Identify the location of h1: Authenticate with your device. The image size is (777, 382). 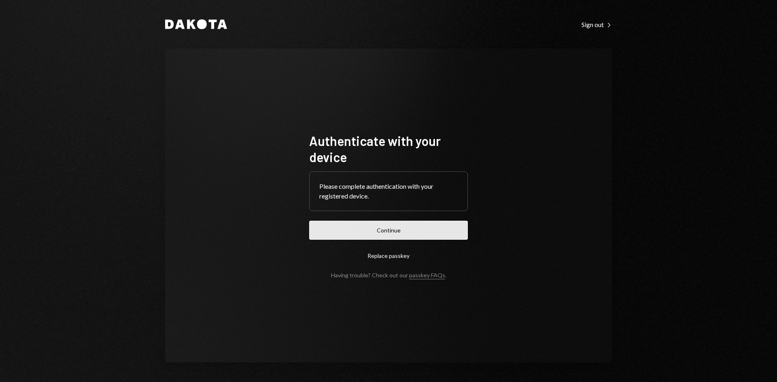
(388, 149).